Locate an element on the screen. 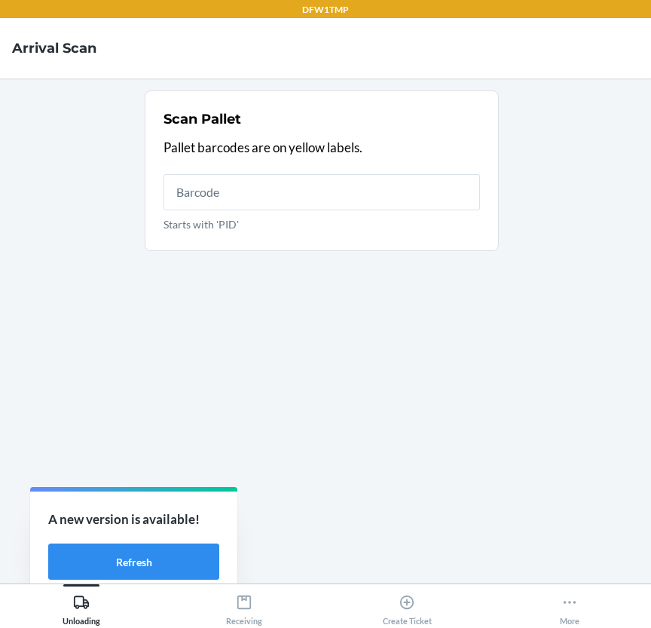 The width and height of the screenshot is (651, 628). h2: Scan Pallet is located at coordinates (202, 119).